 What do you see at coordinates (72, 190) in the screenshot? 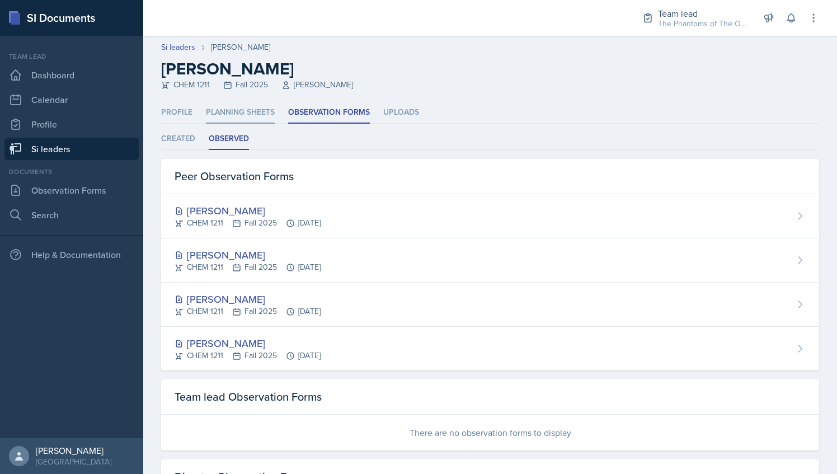
I see `a: Observation Forms` at bounding box center [72, 190].